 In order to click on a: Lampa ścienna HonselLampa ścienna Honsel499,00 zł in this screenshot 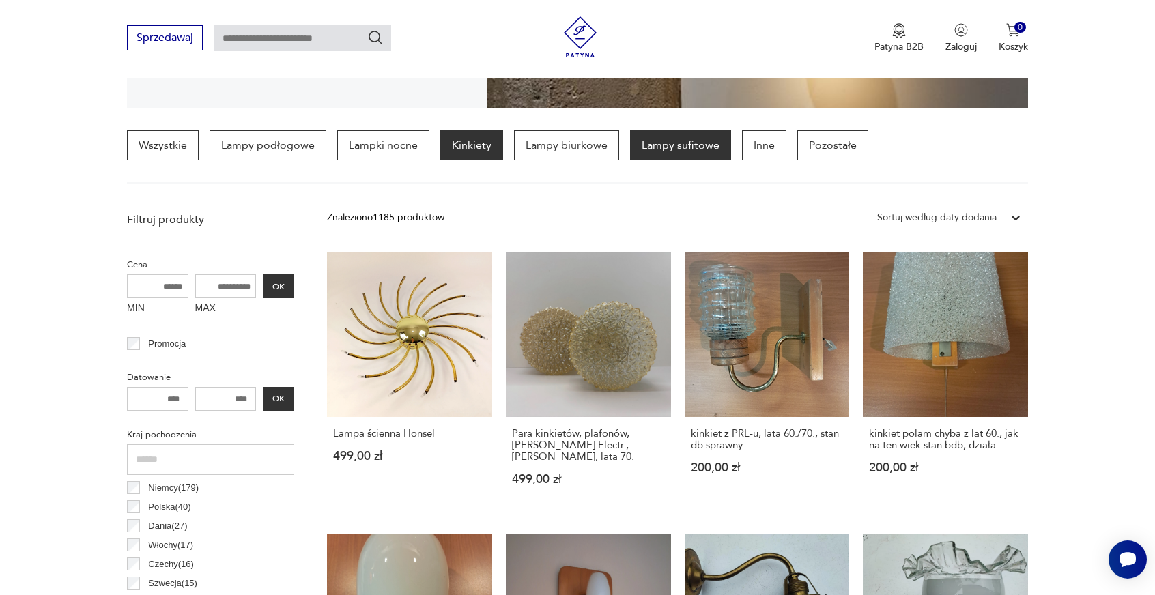, I will do `click(409, 381)`.